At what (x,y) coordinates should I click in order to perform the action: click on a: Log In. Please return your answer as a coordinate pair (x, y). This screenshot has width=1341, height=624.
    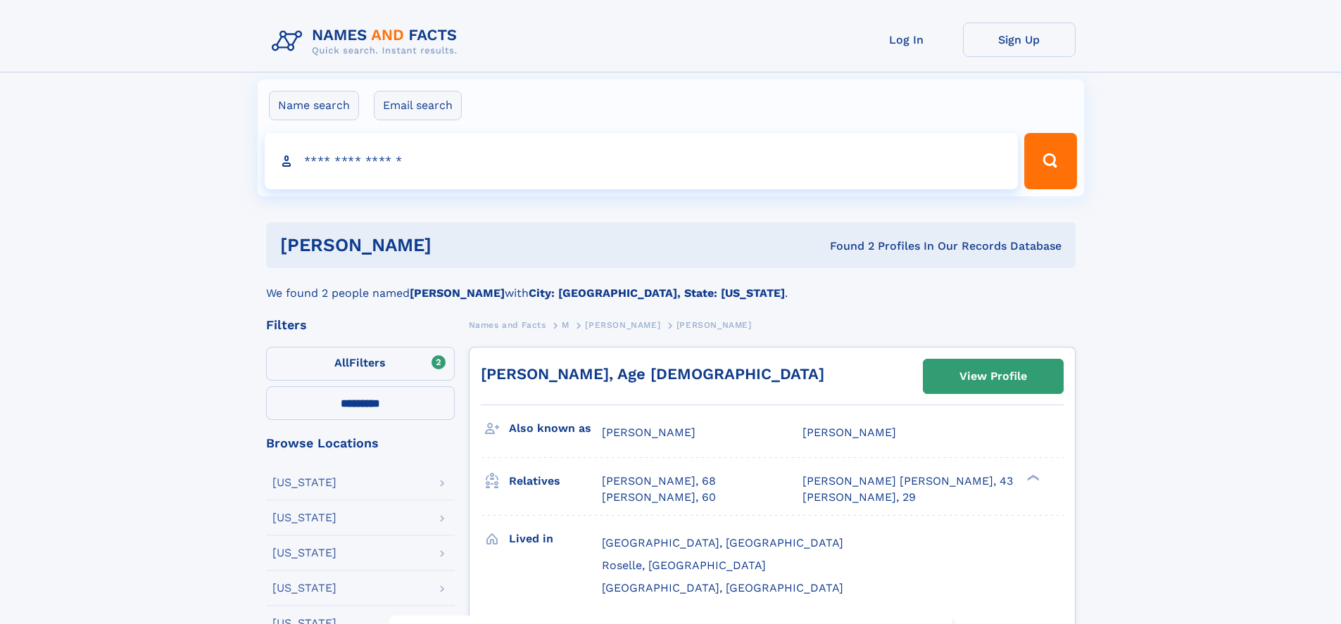
    Looking at the image, I should click on (907, 39).